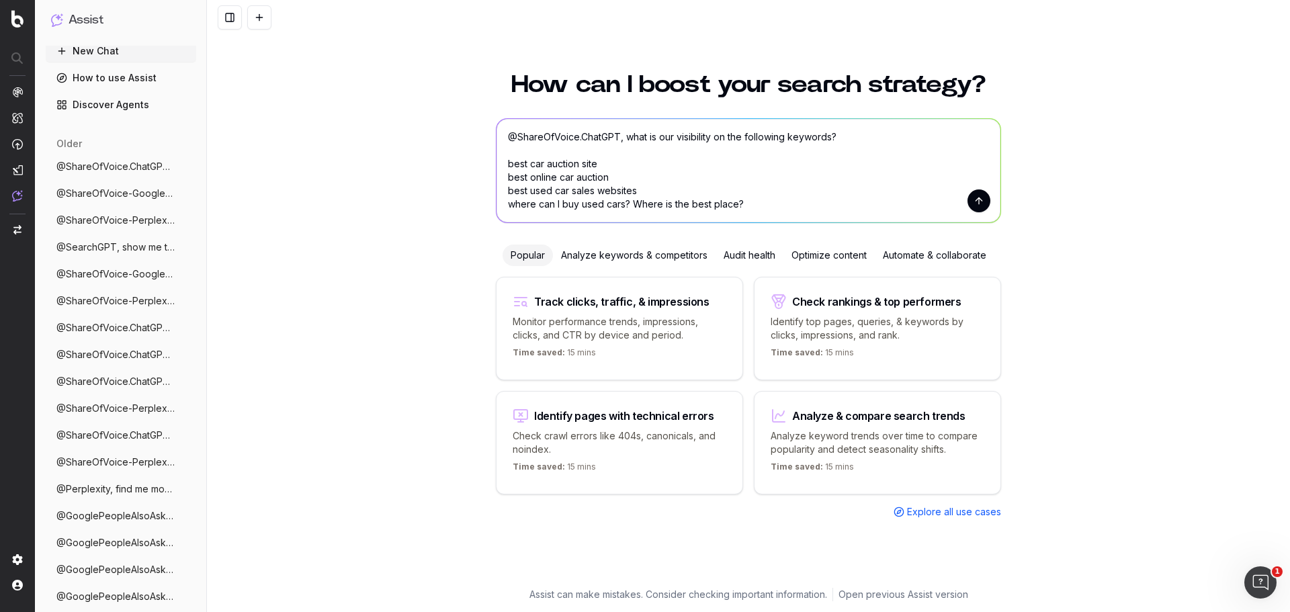 This screenshot has height=612, width=1290. What do you see at coordinates (121, 247) in the screenshot?
I see `button: @SearchGPT, show me the best way to sell` at bounding box center [121, 247].